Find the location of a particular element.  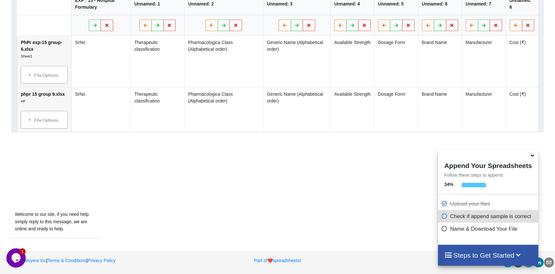

p: Follow these steps to append is located at coordinates (488, 175).